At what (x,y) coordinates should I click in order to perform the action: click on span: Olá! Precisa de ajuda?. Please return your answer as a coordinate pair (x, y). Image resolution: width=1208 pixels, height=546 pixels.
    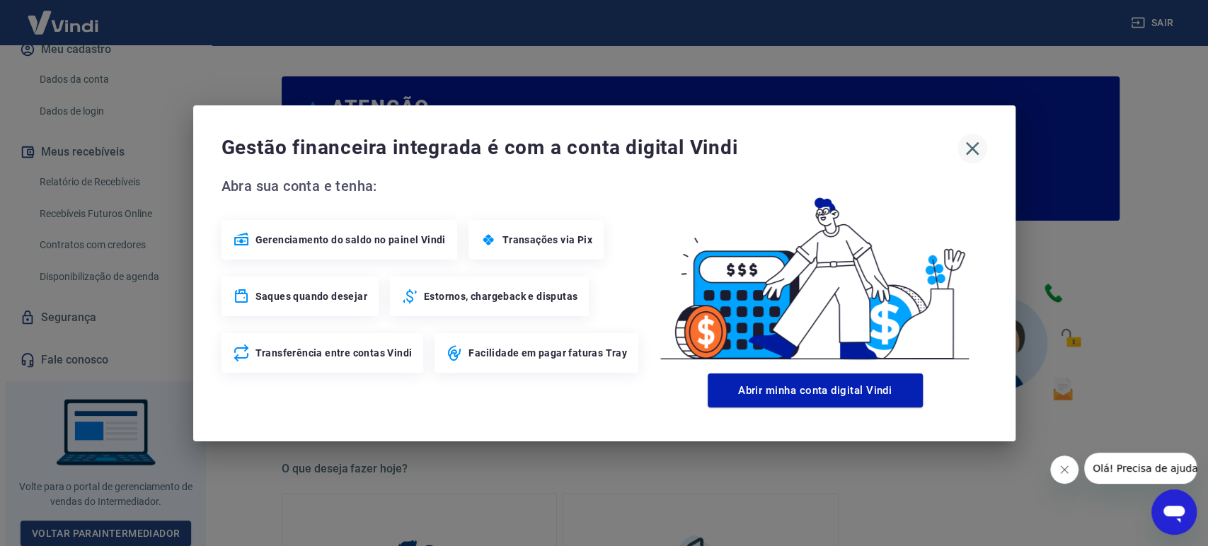
    Looking at the image, I should click on (64, 16).